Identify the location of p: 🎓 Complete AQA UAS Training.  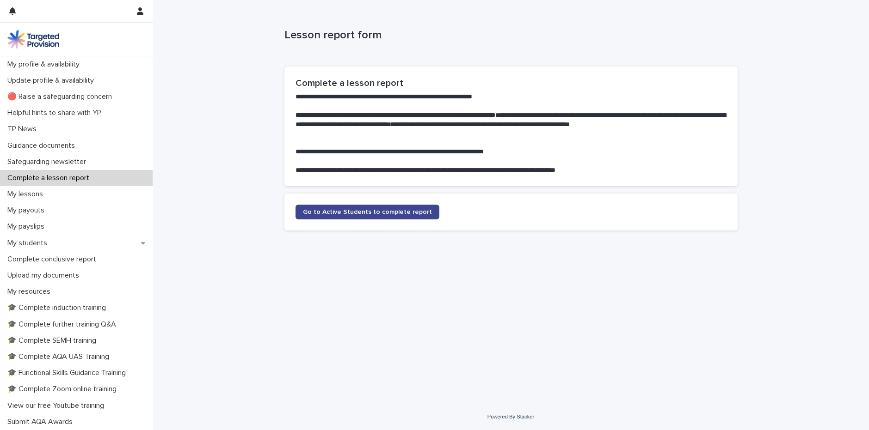
(60, 357).